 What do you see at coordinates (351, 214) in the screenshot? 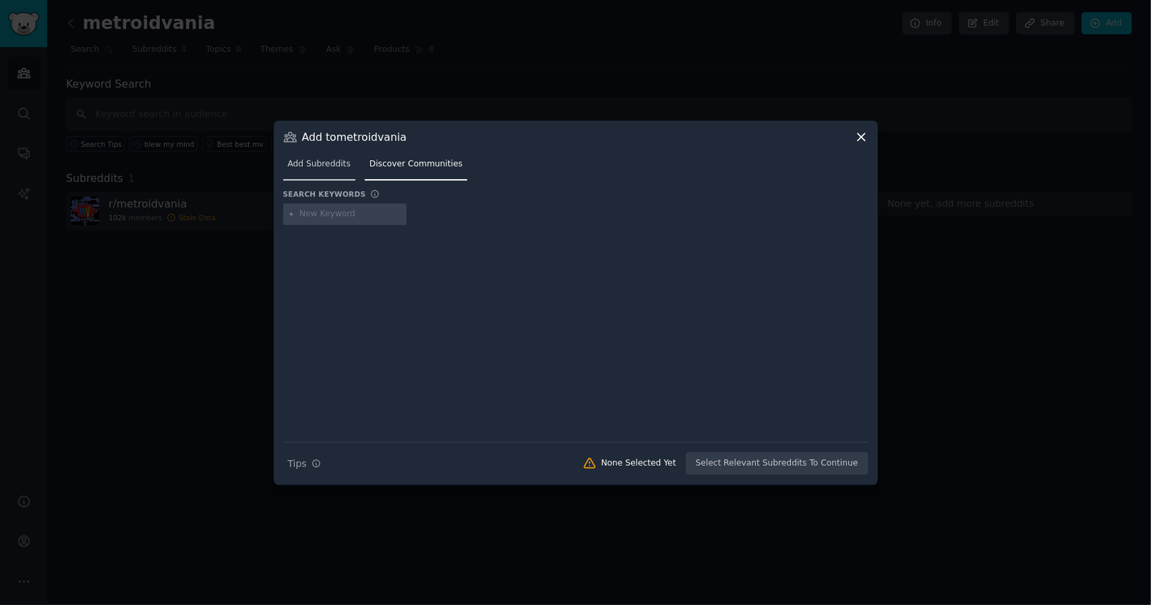
I see `input: New Keyword` at bounding box center [351, 214].